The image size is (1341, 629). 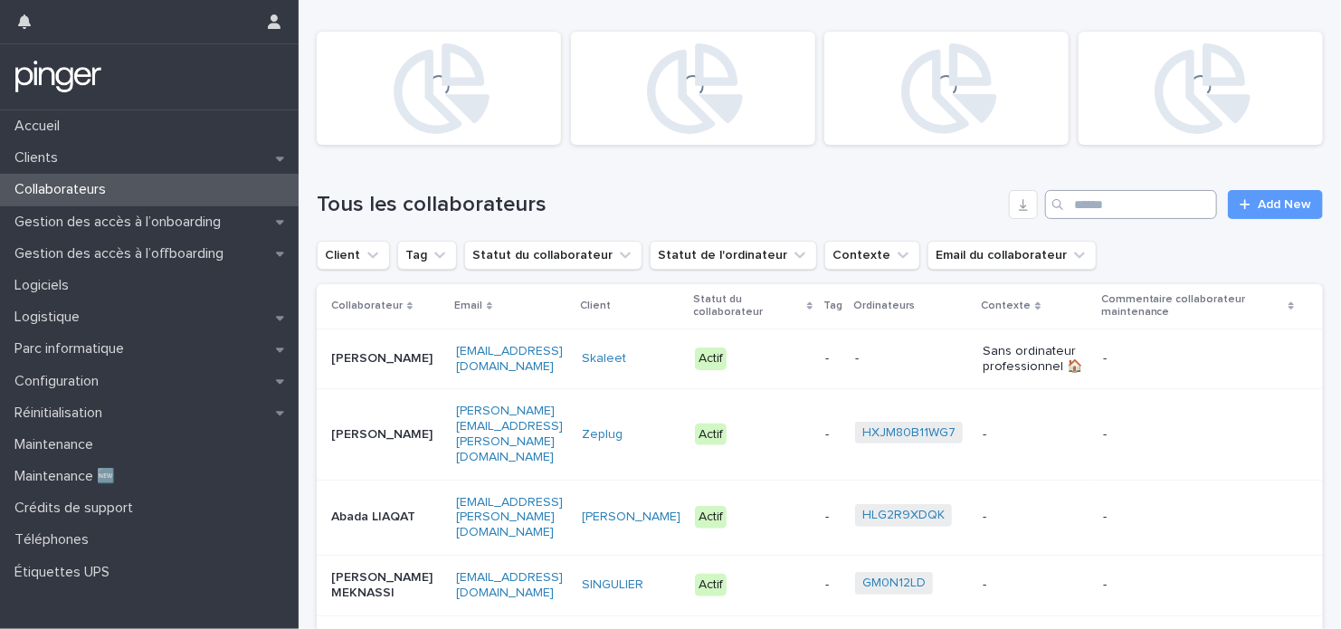 I want to click on a: Zeplug, so click(x=602, y=434).